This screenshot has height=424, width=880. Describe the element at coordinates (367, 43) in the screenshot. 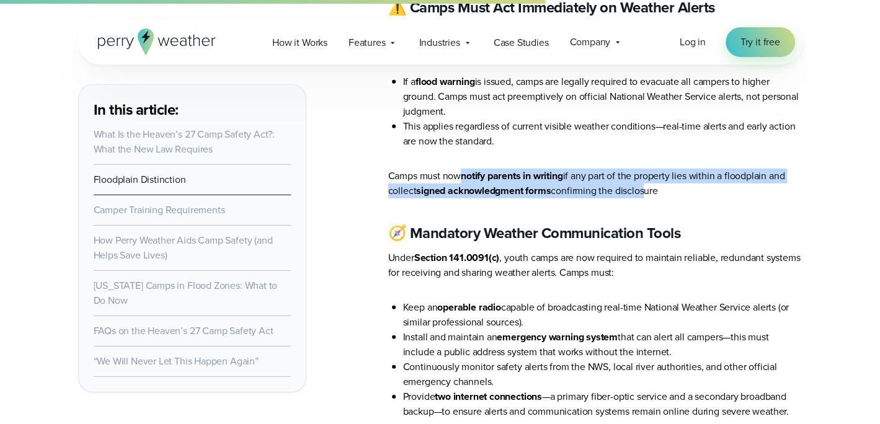

I see `span: Features` at that location.